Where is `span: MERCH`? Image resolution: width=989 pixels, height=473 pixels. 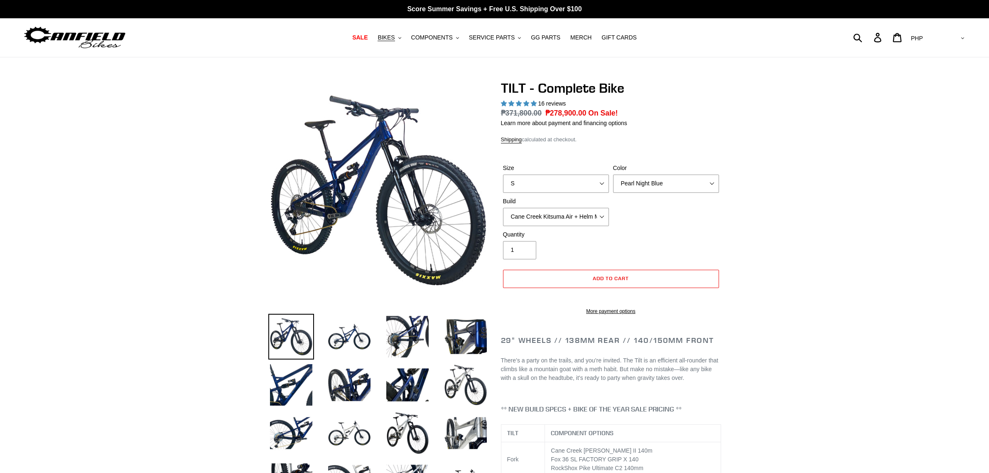
span: MERCH is located at coordinates (581, 37).